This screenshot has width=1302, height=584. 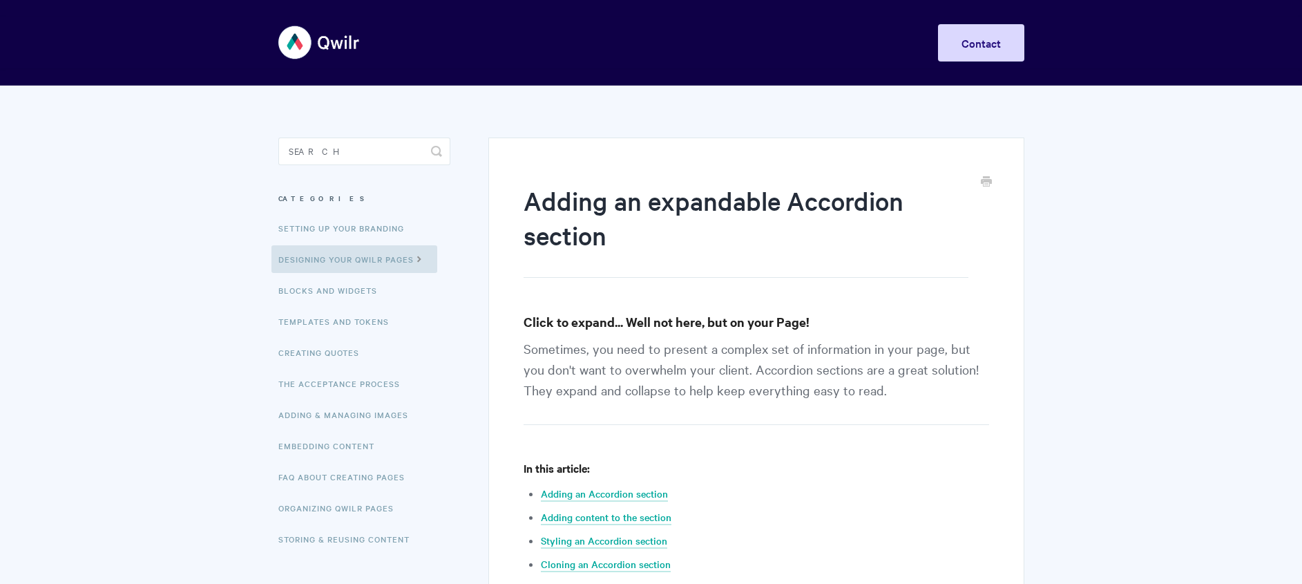 I want to click on a: Templates and Tokens, so click(x=338, y=321).